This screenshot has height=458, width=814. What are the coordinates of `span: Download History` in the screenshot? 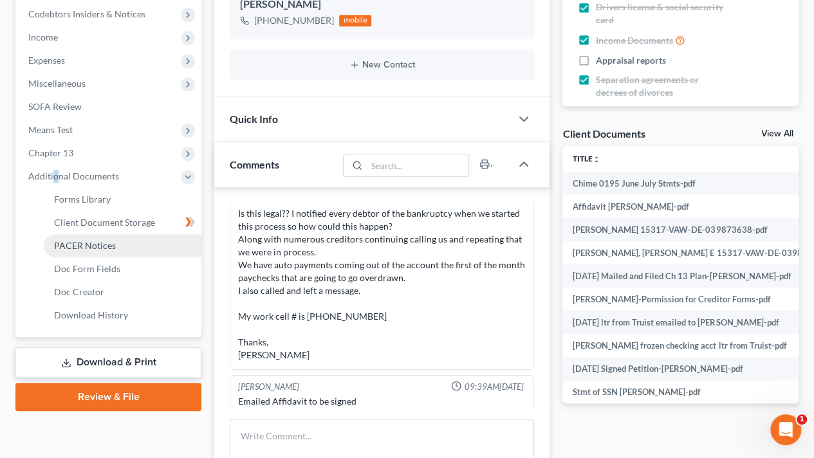 It's located at (91, 315).